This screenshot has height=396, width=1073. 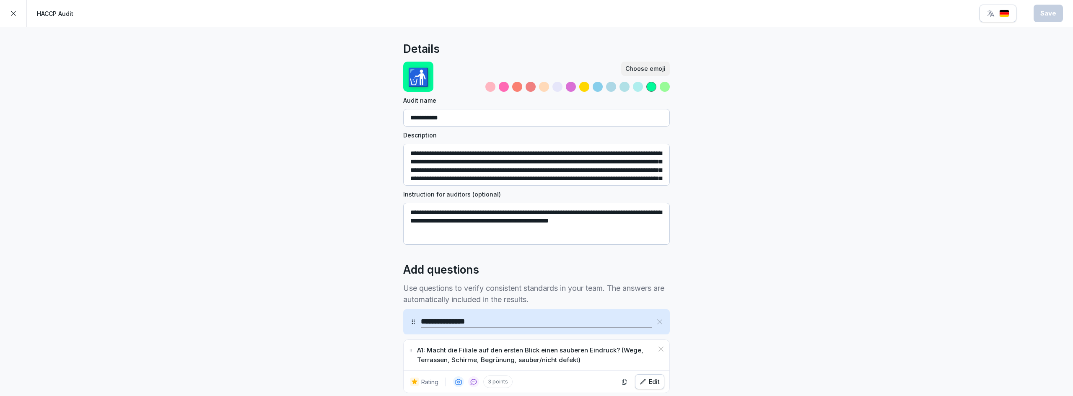 What do you see at coordinates (1049, 13) in the screenshot?
I see `div: Save` at bounding box center [1049, 13].